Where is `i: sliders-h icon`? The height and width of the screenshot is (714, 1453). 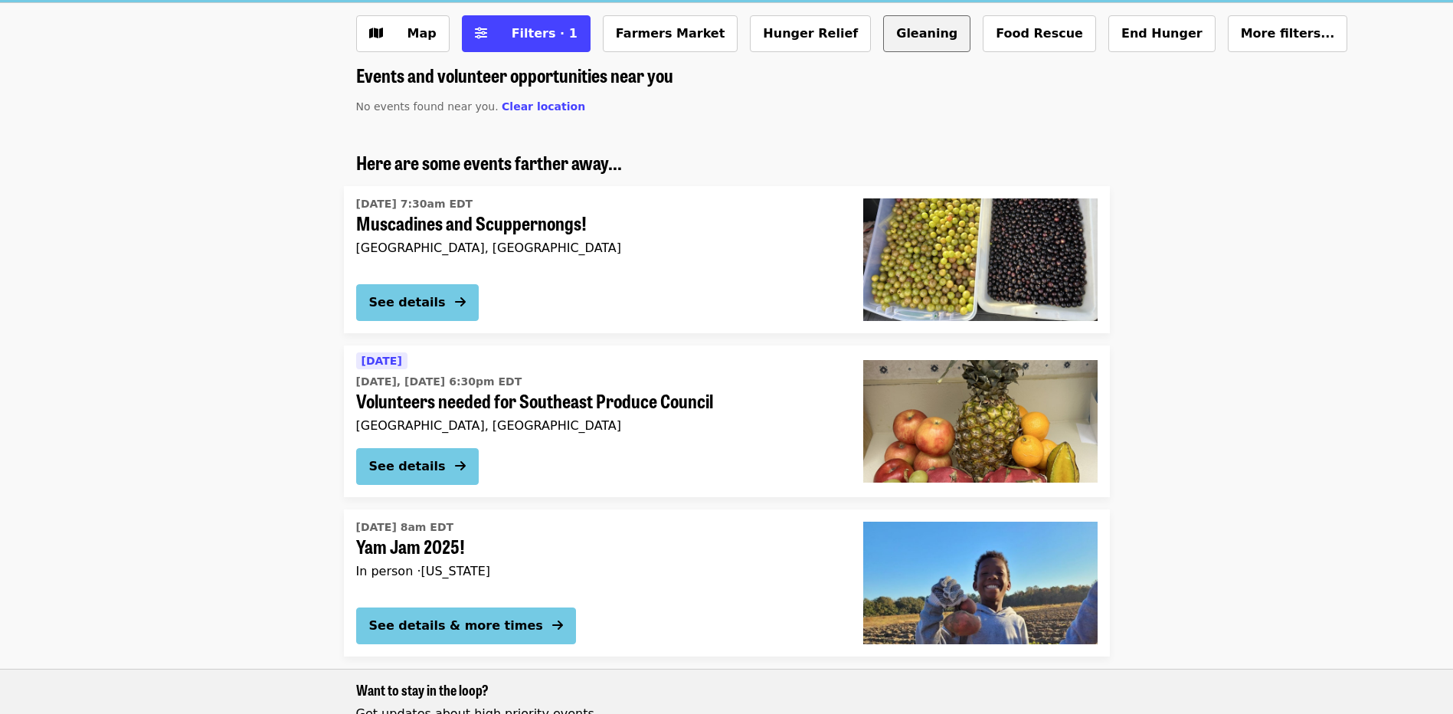 i: sliders-h icon is located at coordinates (481, 33).